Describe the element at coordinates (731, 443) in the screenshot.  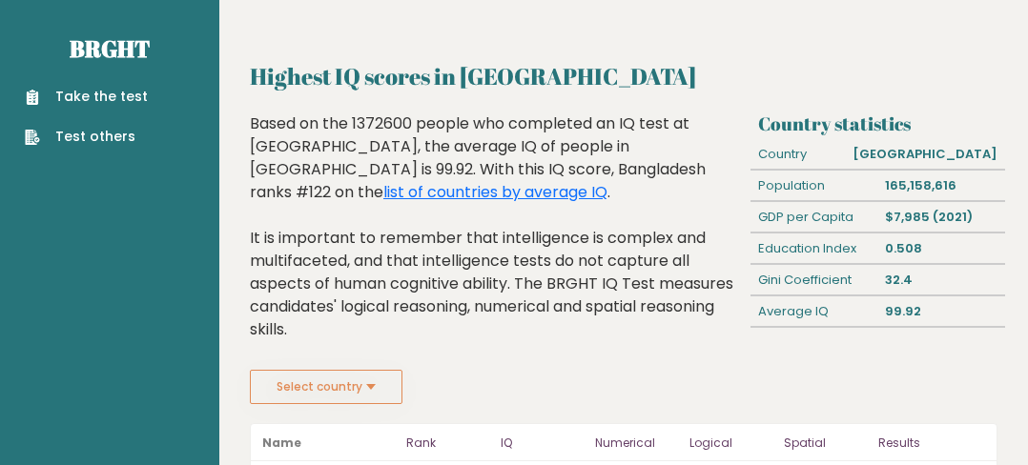
I see `p: Logical` at that location.